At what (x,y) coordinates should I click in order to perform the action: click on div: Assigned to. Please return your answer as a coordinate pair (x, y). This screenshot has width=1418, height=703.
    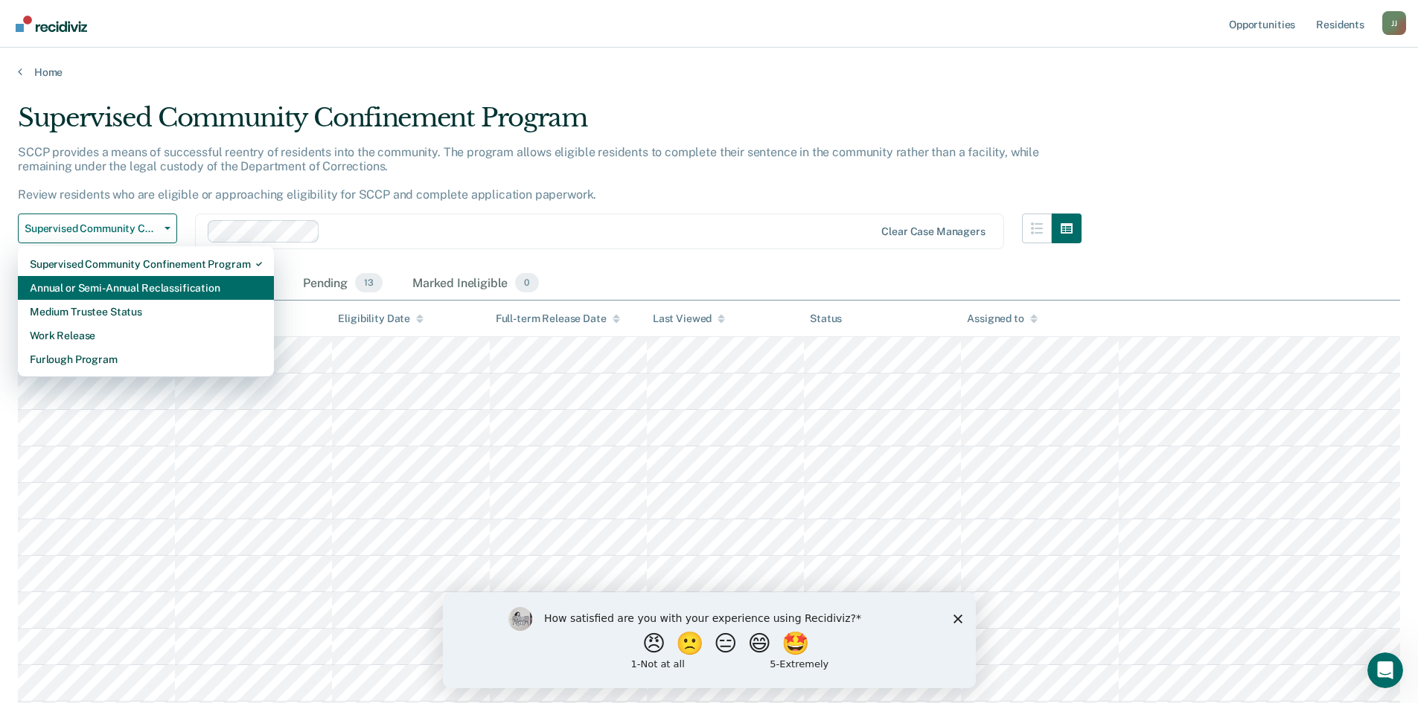
    Looking at the image, I should click on (1002, 319).